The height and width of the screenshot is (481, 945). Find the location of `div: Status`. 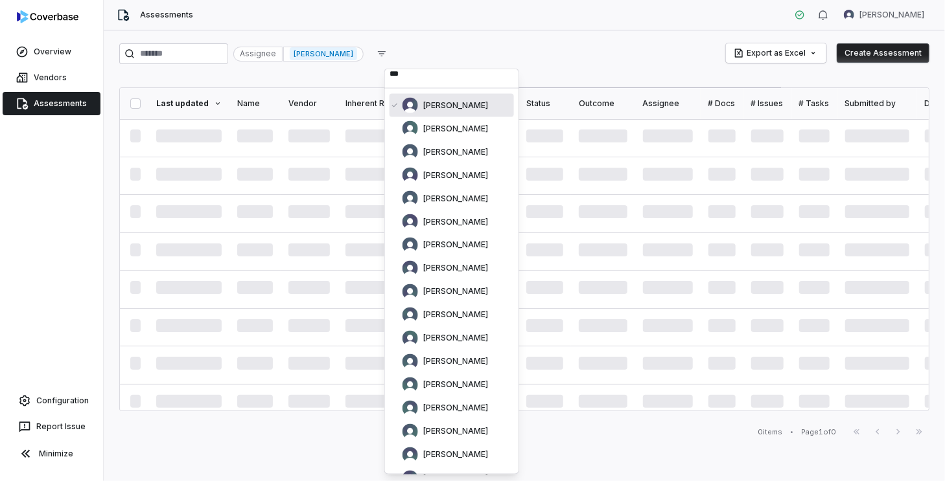

div: Status is located at coordinates (544, 104).